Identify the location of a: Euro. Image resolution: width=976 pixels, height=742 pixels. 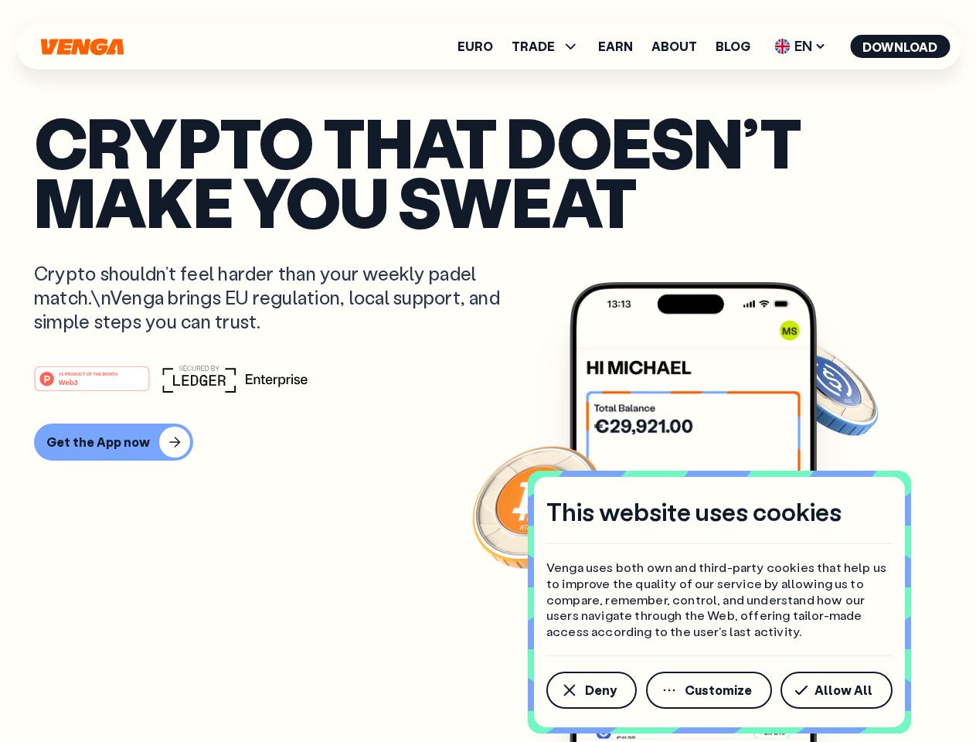
(475, 46).